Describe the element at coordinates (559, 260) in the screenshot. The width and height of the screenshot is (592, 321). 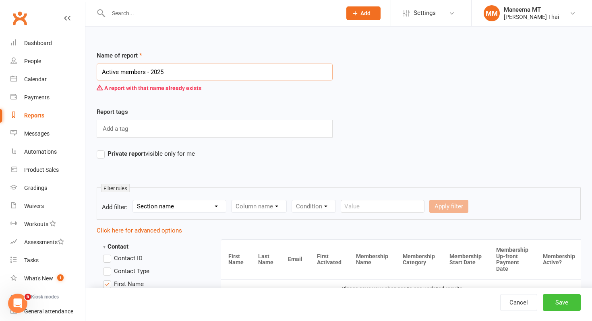
I see `th: Membership Active?` at that location.